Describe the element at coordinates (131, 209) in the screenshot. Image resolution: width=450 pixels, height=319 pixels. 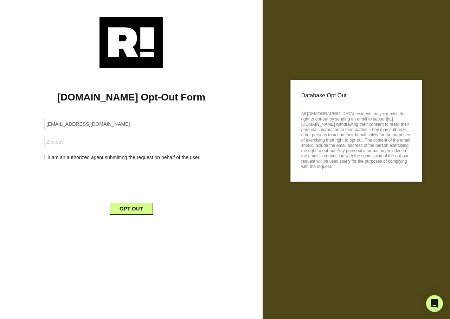
I see `button: OPT-OUT` at that location.